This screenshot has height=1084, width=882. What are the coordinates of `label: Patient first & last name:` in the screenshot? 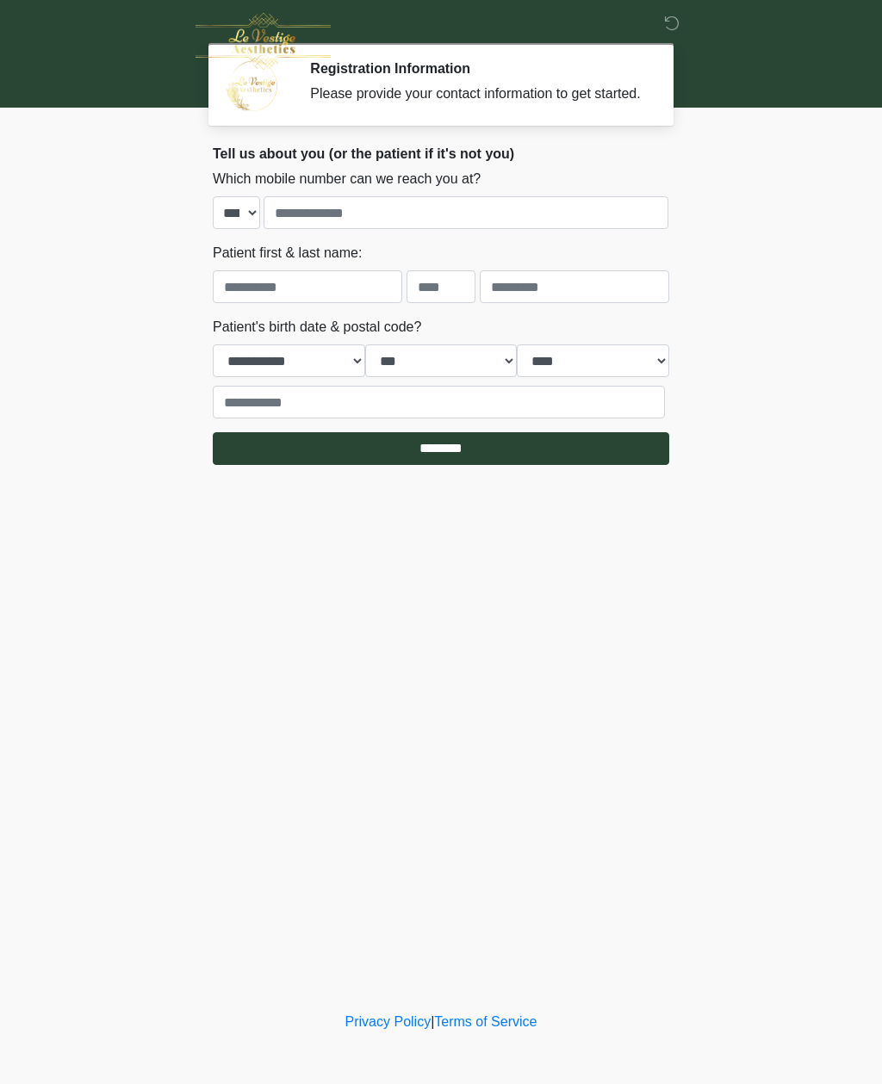 It's located at (287, 253).